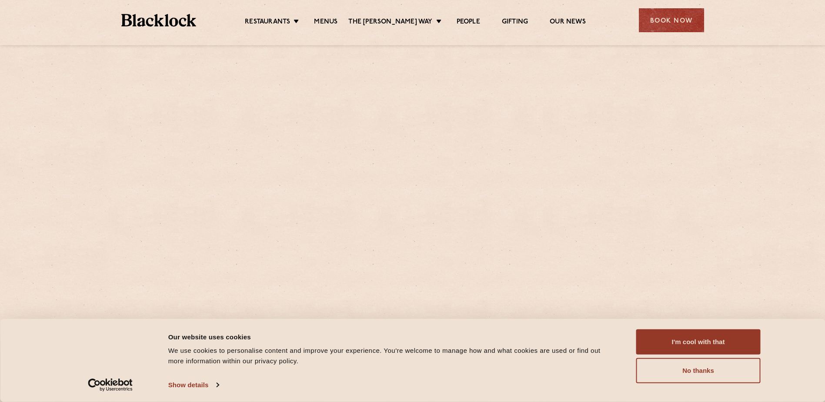 Image resolution: width=825 pixels, height=402 pixels. What do you see at coordinates (672, 20) in the screenshot?
I see `div: Book Now` at bounding box center [672, 20].